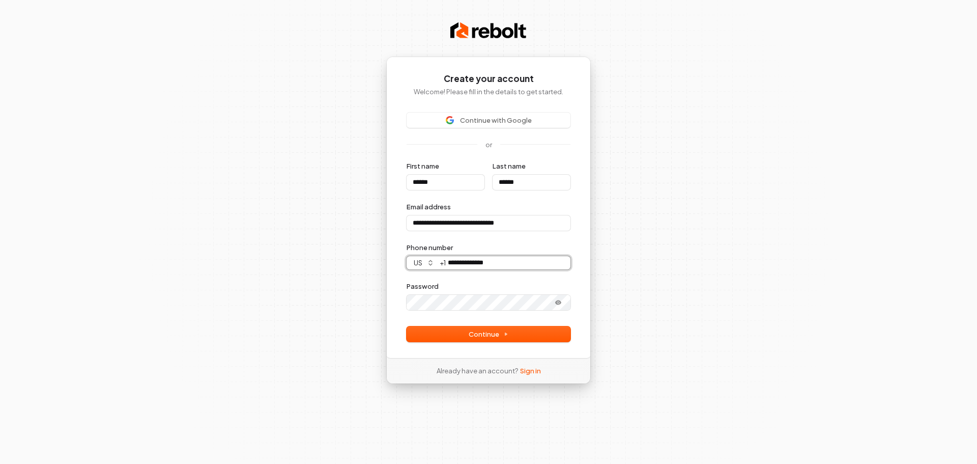 The height and width of the screenshot is (464, 977). What do you see at coordinates (489, 334) in the screenshot?
I see `span: Continue` at bounding box center [489, 334].